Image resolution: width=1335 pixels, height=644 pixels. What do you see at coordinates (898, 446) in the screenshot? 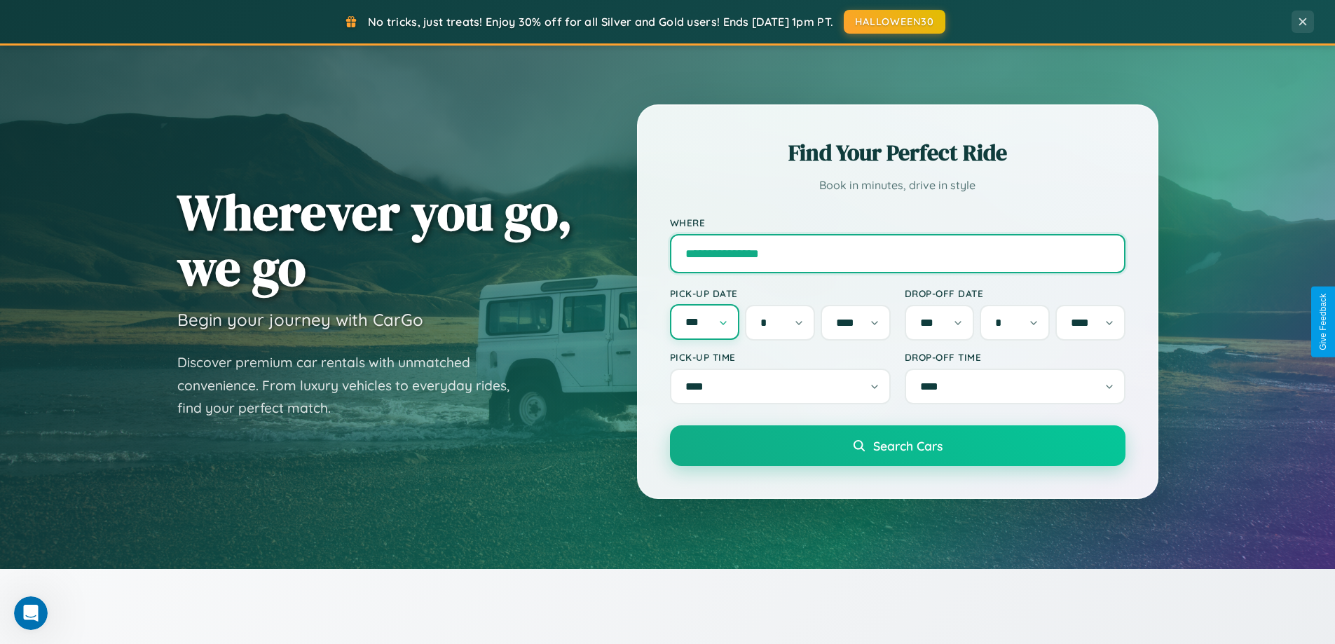
I see `button: Search Cars` at bounding box center [898, 446].